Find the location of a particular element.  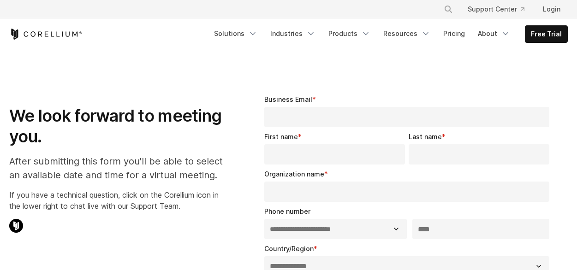

a: Industries is located at coordinates (293, 34).